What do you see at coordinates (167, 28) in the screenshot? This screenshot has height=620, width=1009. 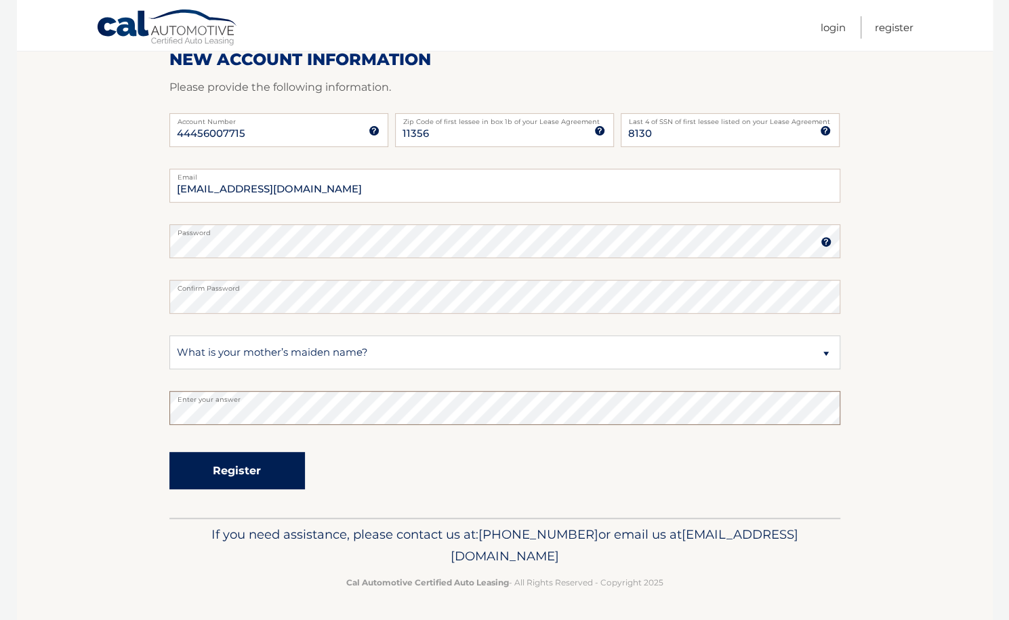 I see `a: Cal Automotive` at bounding box center [167, 28].